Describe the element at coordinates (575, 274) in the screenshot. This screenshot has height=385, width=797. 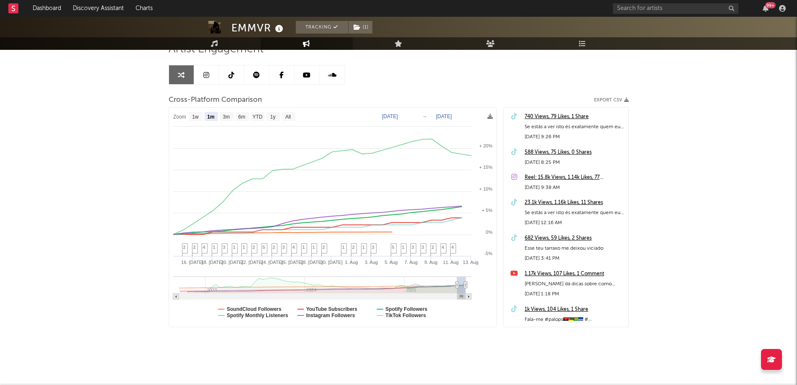
I see `div: 1.17k Views, 107 Likes, 1 Comment` at that location.